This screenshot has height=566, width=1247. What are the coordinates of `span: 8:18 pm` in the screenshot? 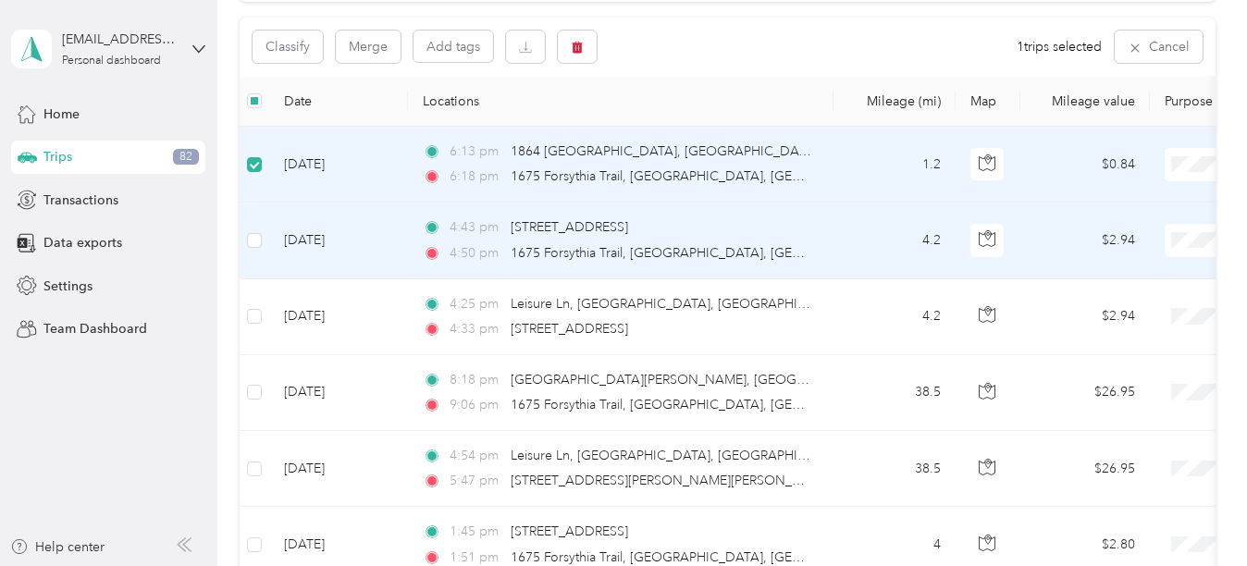 It's located at (476, 380).